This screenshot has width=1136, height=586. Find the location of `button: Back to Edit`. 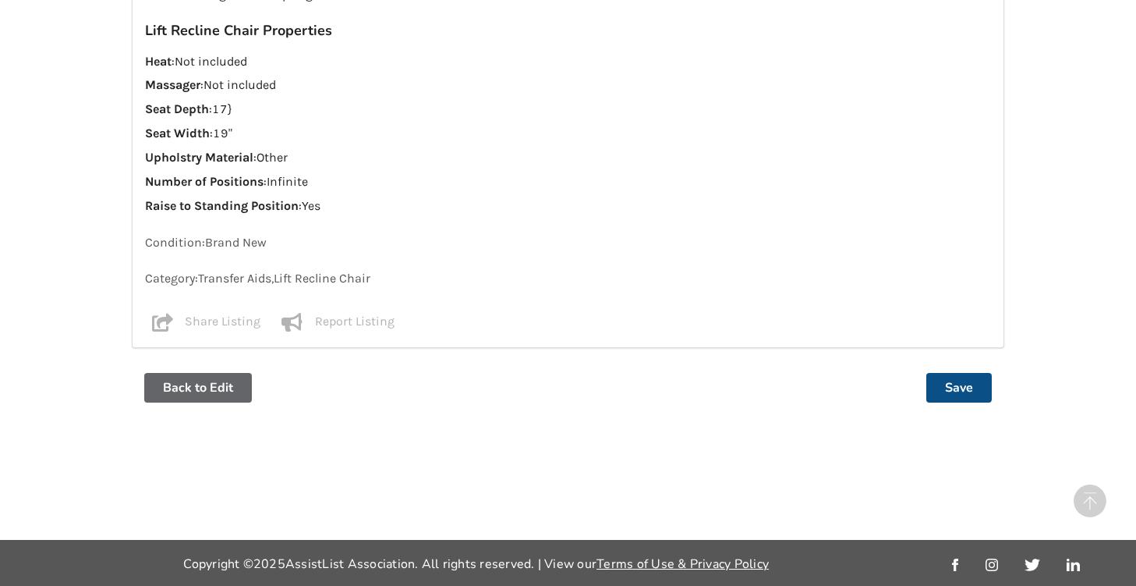

button: Back to Edit is located at coordinates (198, 388).